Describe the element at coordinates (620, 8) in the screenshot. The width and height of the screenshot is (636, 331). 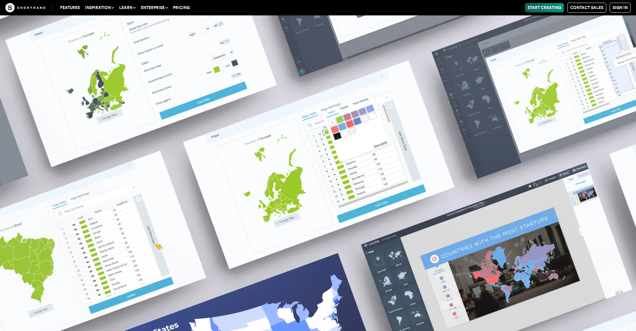
I see `a: Sign in` at that location.